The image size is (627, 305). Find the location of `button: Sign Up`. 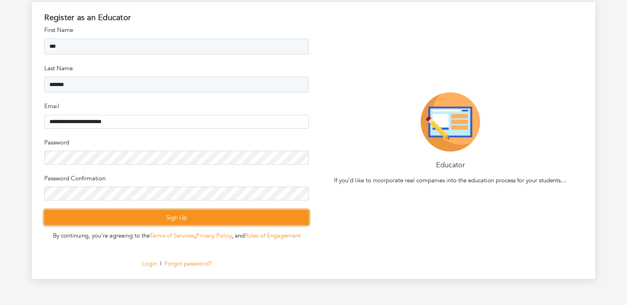

button: Sign Up is located at coordinates (176, 218).